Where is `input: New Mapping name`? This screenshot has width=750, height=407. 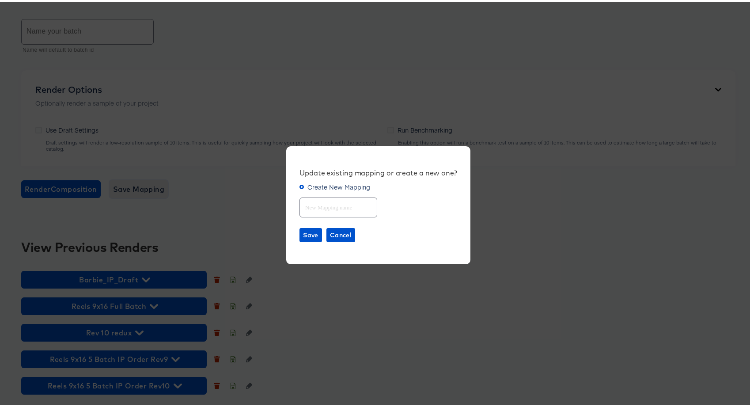 input: New Mapping name is located at coordinates (338, 202).